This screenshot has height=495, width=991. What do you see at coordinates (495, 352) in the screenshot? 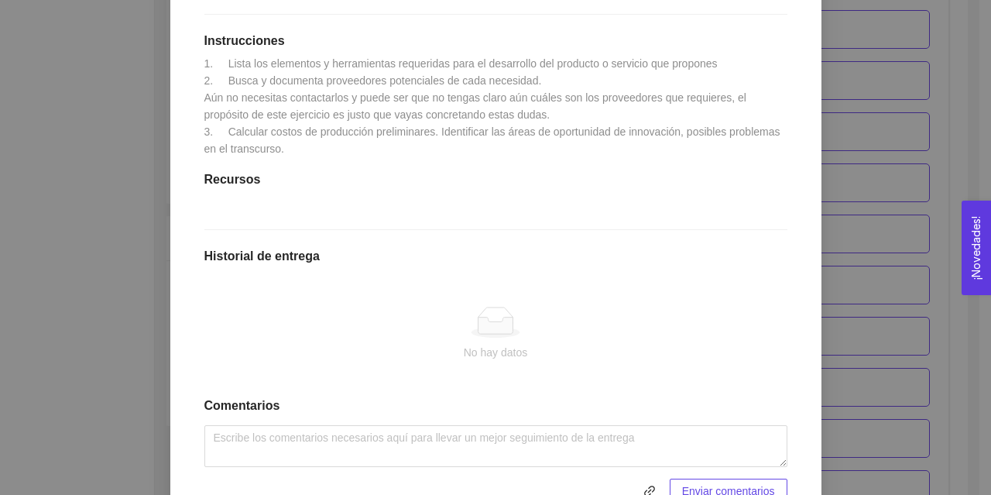
I see `div: No hay datos` at bounding box center [495, 352].